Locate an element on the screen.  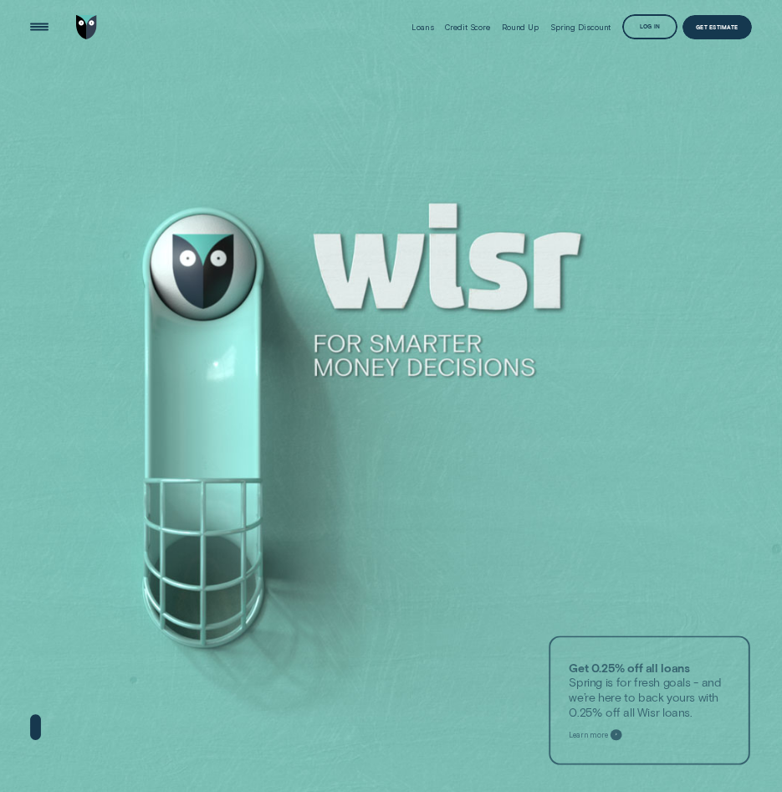
img: Wisr is located at coordinates (86, 28).